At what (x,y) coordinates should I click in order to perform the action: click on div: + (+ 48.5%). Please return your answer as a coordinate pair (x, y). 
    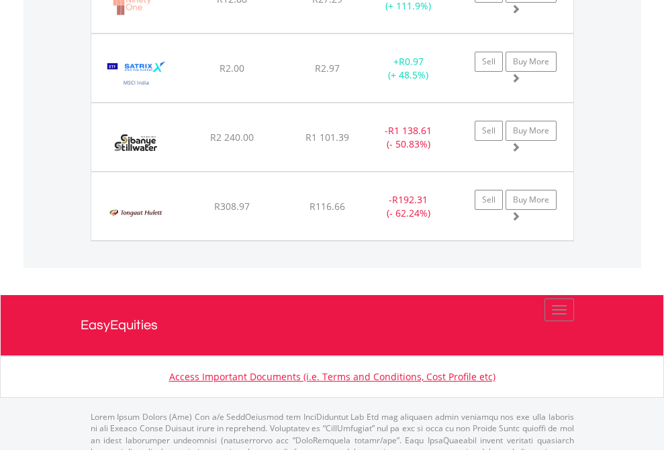
    Looking at the image, I should click on (408, 68).